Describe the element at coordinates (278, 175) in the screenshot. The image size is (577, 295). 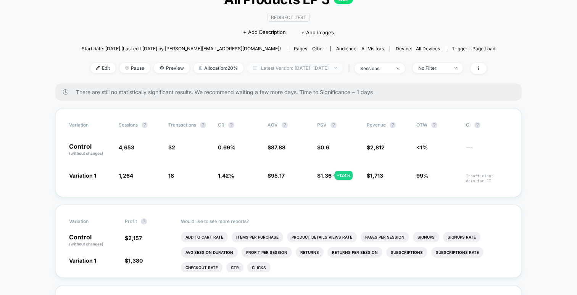
I see `span: 95.17` at that location.